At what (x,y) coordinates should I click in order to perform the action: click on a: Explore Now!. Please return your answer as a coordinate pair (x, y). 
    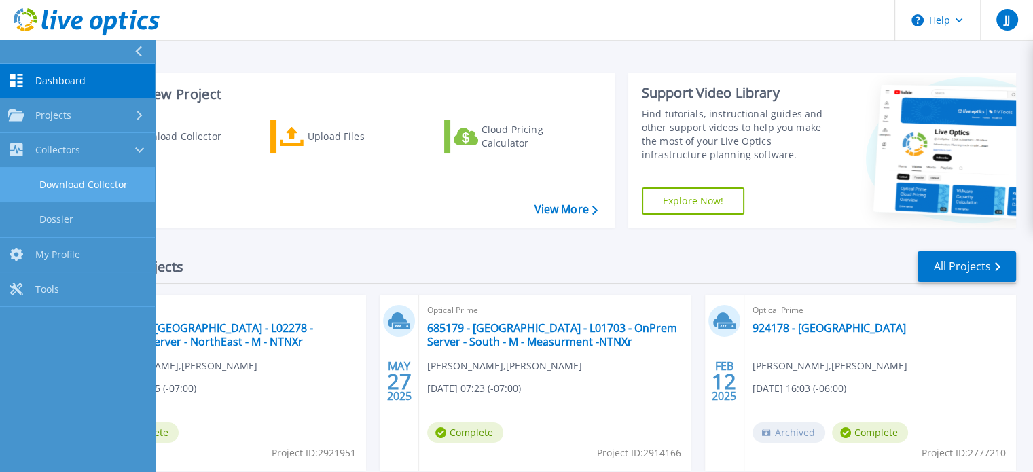
    Looking at the image, I should click on (693, 201).